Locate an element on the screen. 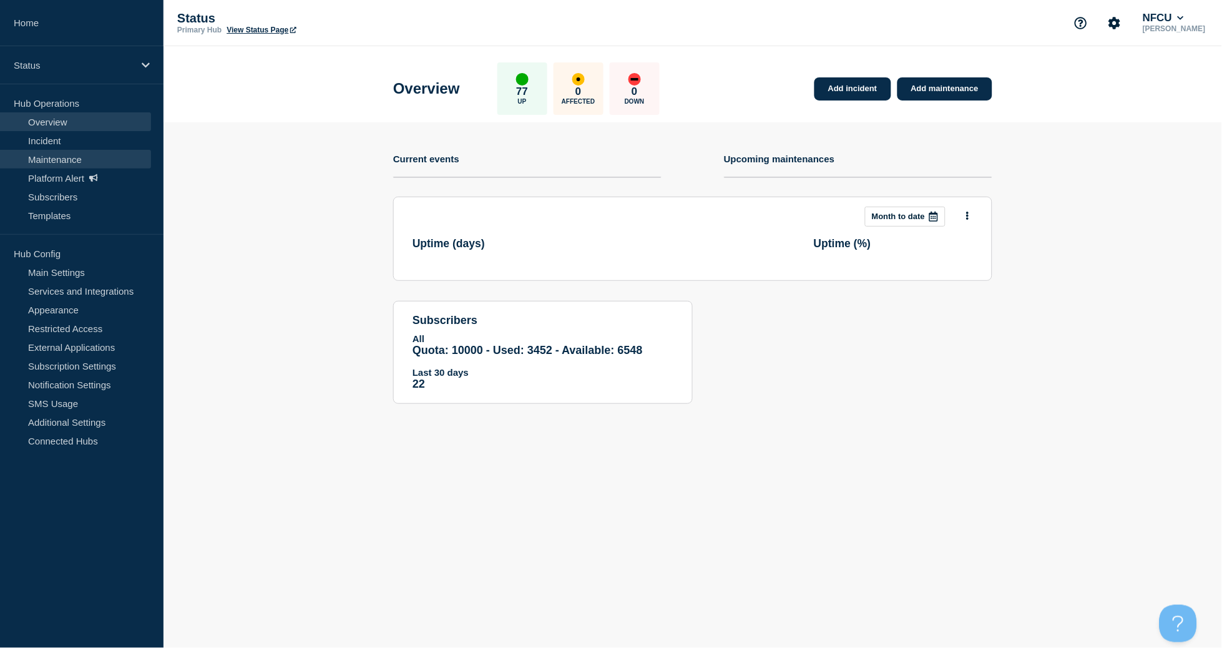  h3: Uptime ( days ) is located at coordinates (449, 243).